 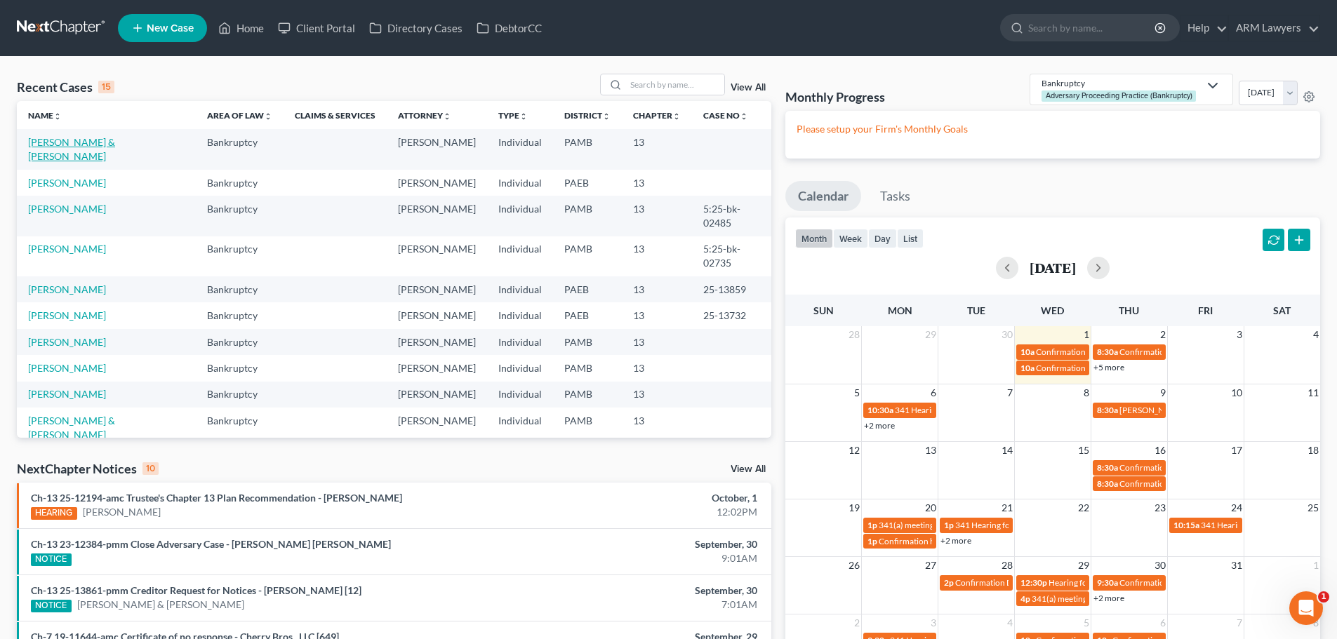 What do you see at coordinates (1237, 508) in the screenshot?
I see `span: 24` at bounding box center [1237, 508].